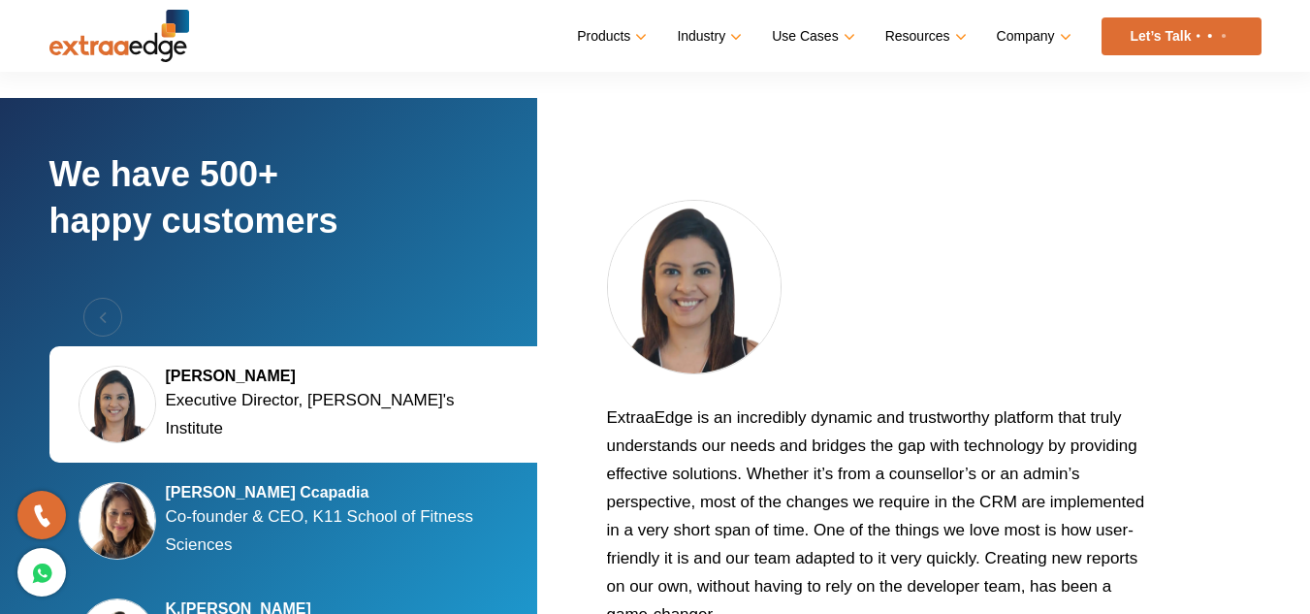 This screenshot has width=1310, height=614. Describe the element at coordinates (1032, 36) in the screenshot. I see `a: Company` at that location.